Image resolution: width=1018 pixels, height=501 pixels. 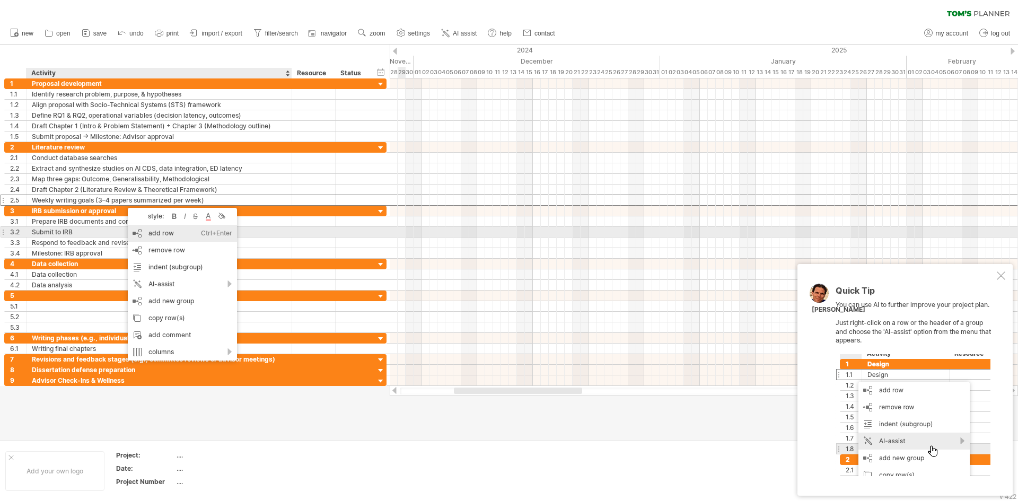 What do you see at coordinates (182, 267) in the screenshot?
I see `div: indent (subgroup)` at bounding box center [182, 267].